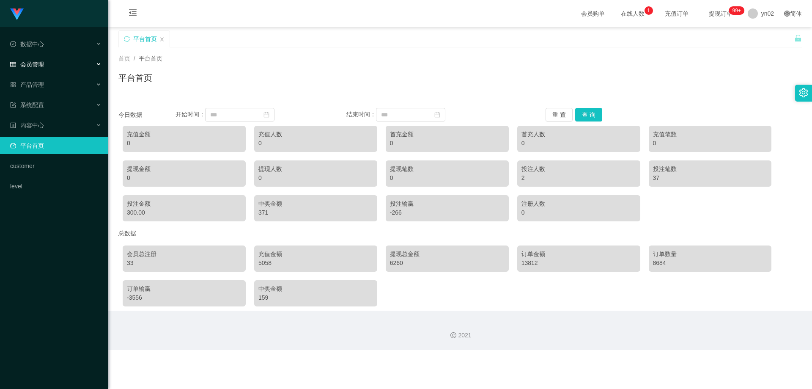  What do you see at coordinates (460, 335) in the screenshot?
I see `div: 2021` at bounding box center [460, 335].